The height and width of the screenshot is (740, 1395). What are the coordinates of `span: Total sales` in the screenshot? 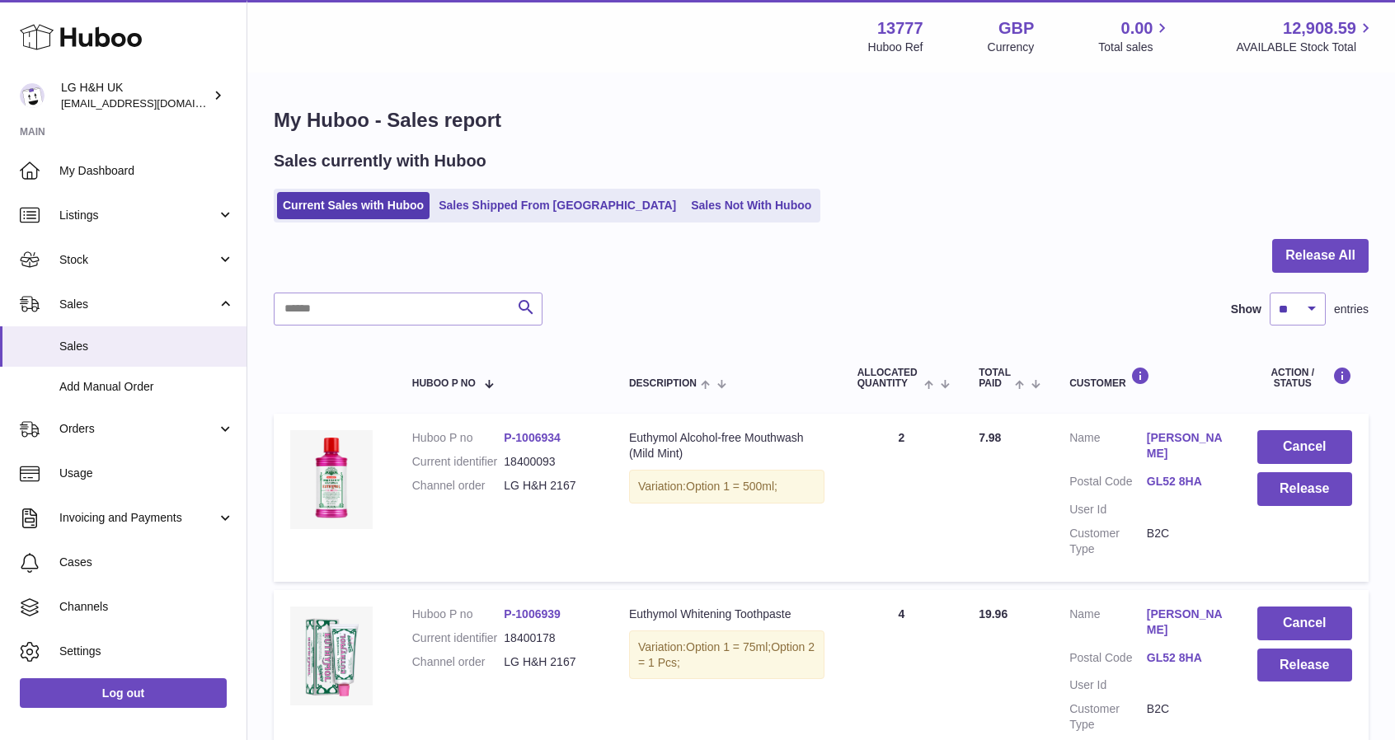 It's located at (1134, 47).